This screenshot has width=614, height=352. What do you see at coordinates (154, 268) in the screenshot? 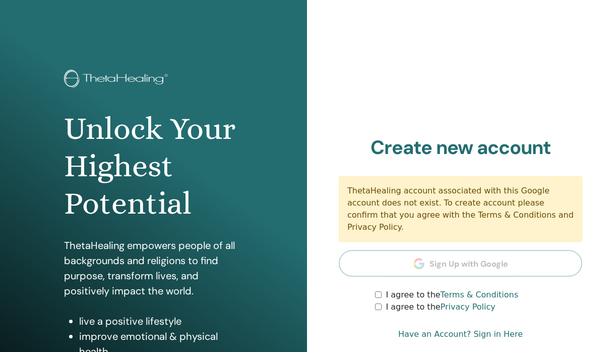
I see `p: ThetaHealing empowers people of all backgrounds and religions to find purpose, transform lives, a...` at bounding box center [154, 268].